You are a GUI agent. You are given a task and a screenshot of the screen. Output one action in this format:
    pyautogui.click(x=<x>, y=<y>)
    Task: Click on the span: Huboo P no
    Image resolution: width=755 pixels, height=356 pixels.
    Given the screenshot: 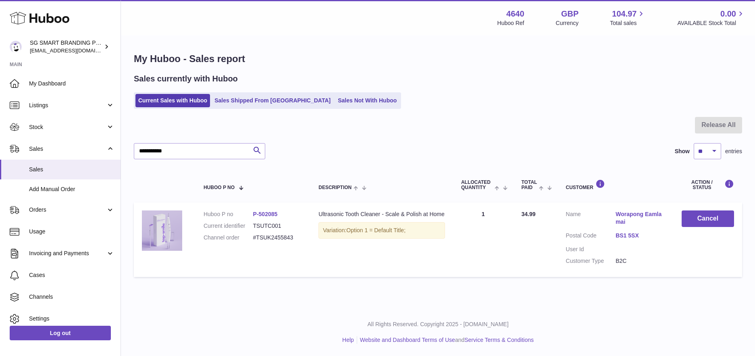 What is the action you would take?
    pyautogui.click(x=219, y=187)
    